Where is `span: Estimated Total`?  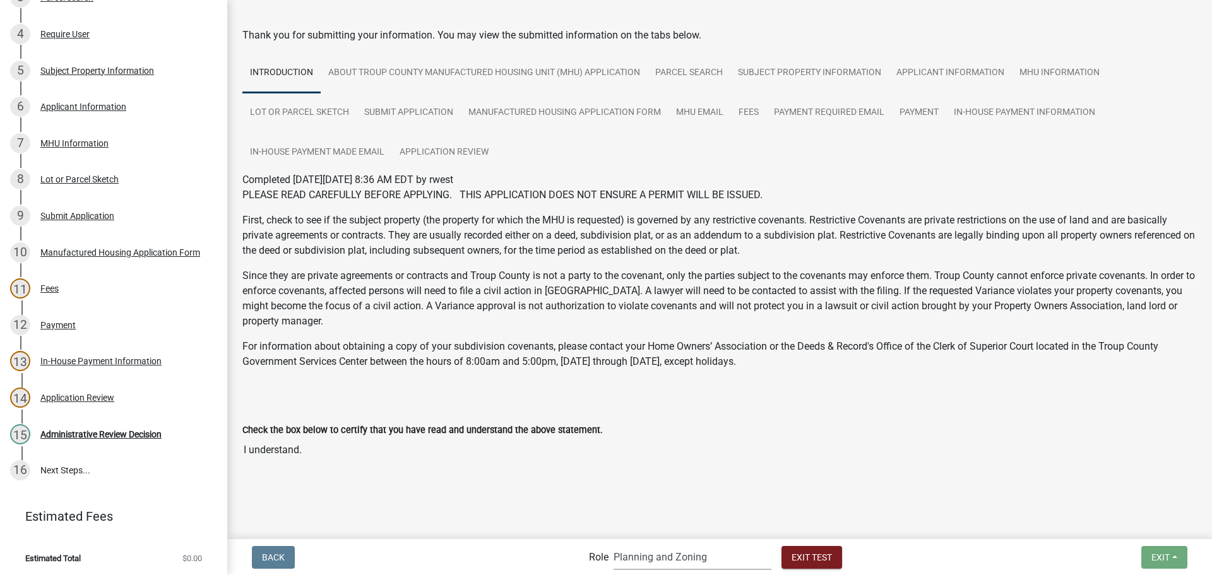 span: Estimated Total is located at coordinates (53, 558).